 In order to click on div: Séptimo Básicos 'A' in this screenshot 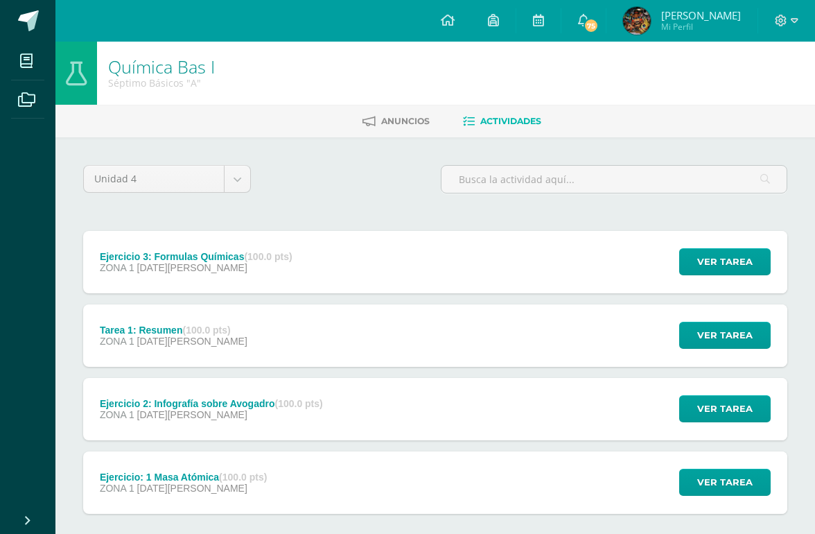, I will do `click(161, 82)`.